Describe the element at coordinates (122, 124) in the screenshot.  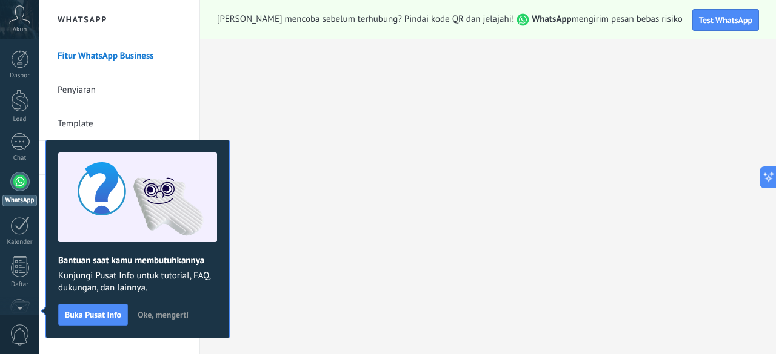
I see `a: Template` at that location.